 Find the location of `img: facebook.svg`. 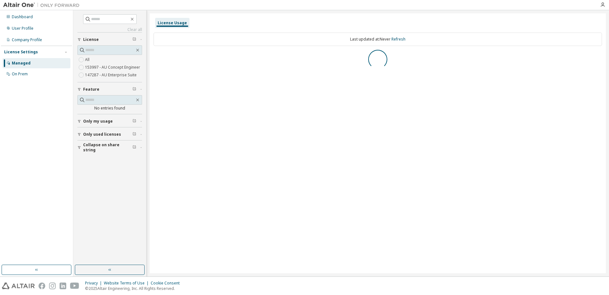

img: facebook.svg is located at coordinates (42, 285).